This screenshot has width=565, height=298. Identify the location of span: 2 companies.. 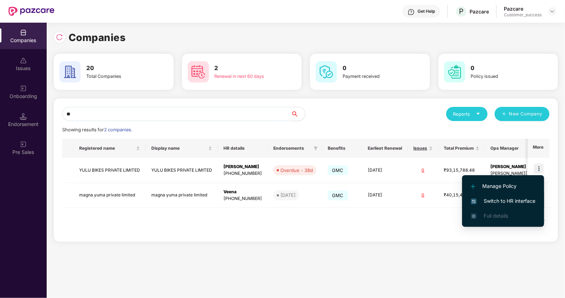
(118, 129).